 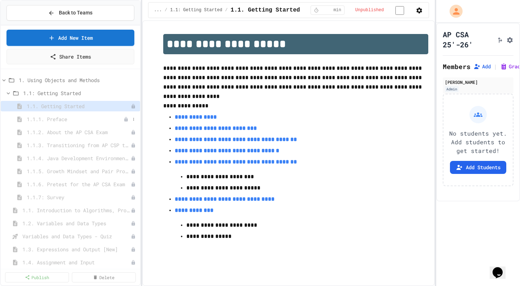 I want to click on h1: AP CSA 25'-26', so click(x=468, y=39).